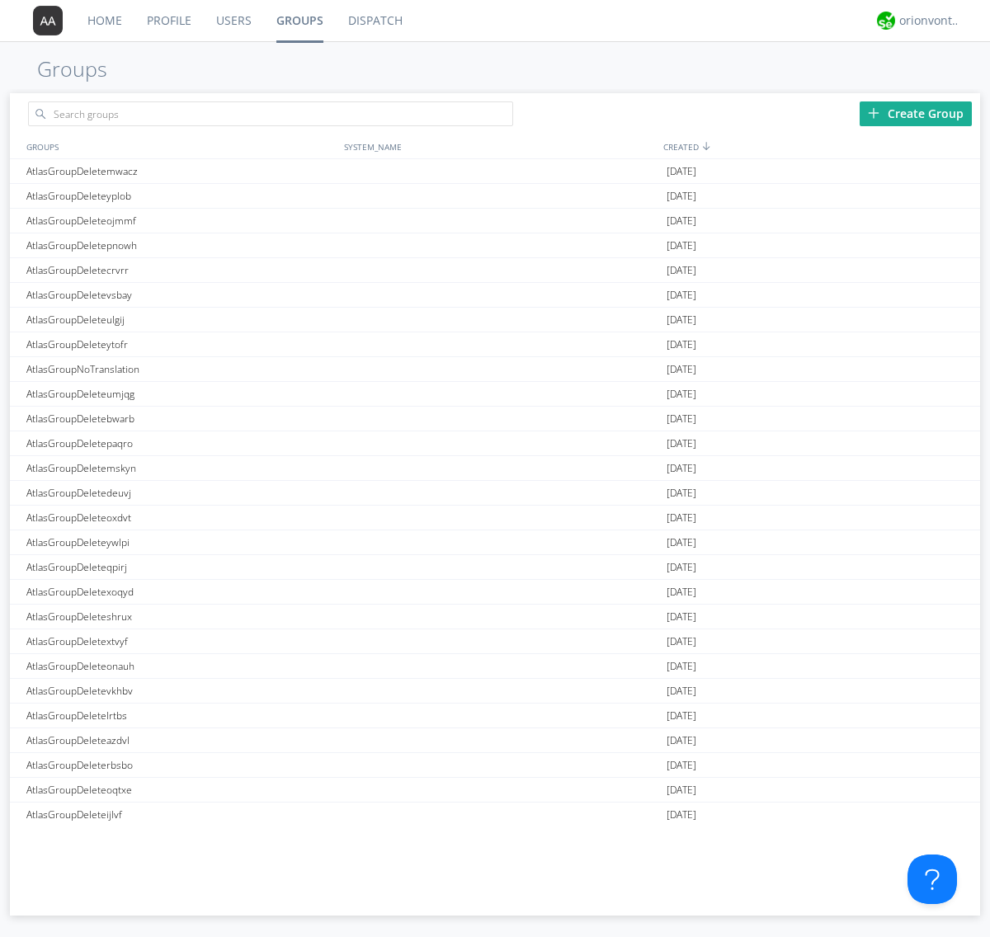 This screenshot has height=937, width=990. What do you see at coordinates (181, 171) in the screenshot?
I see `div: AtlasGroupDeletemwacz` at bounding box center [181, 171].